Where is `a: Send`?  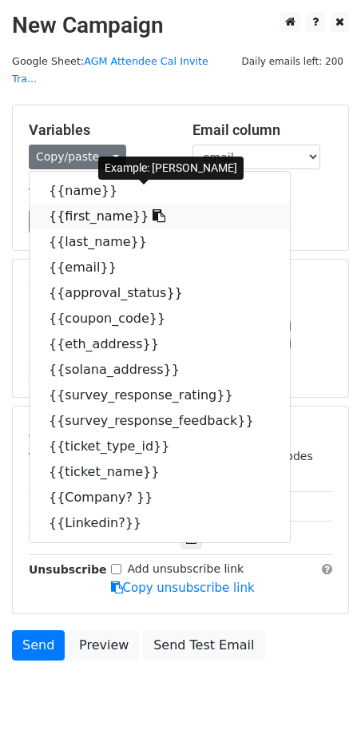 a: Send is located at coordinates (38, 646).